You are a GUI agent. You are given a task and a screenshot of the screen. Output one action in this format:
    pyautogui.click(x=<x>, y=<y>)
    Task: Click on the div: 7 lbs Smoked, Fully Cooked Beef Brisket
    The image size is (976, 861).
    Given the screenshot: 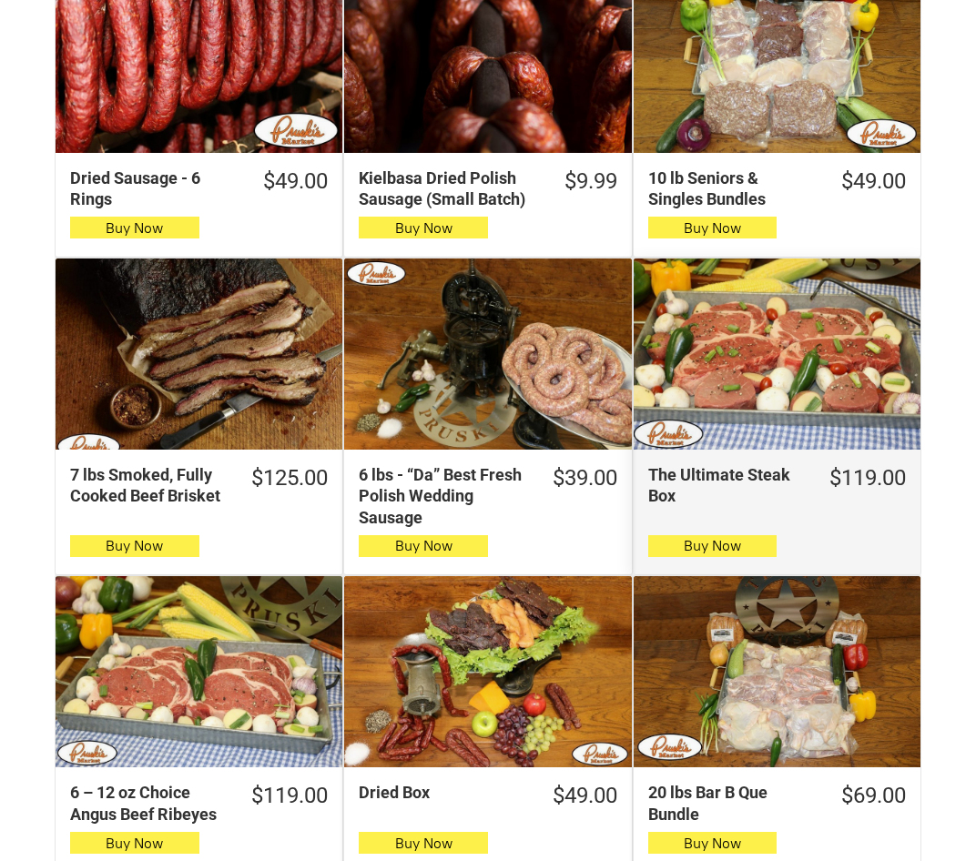 What is the action you would take?
    pyautogui.click(x=147, y=485)
    